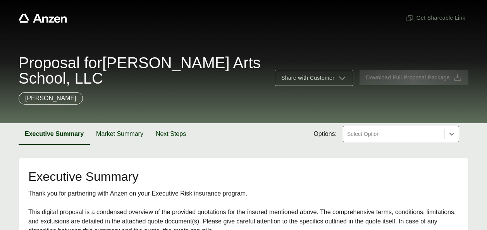  Describe the element at coordinates (243, 177) in the screenshot. I see `h2: Executive Summary` at that location.